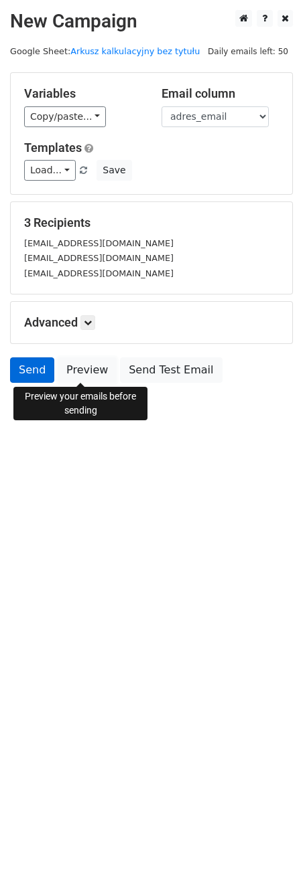  Describe the element at coordinates (82, 94) in the screenshot. I see `h5: Variables` at that location.